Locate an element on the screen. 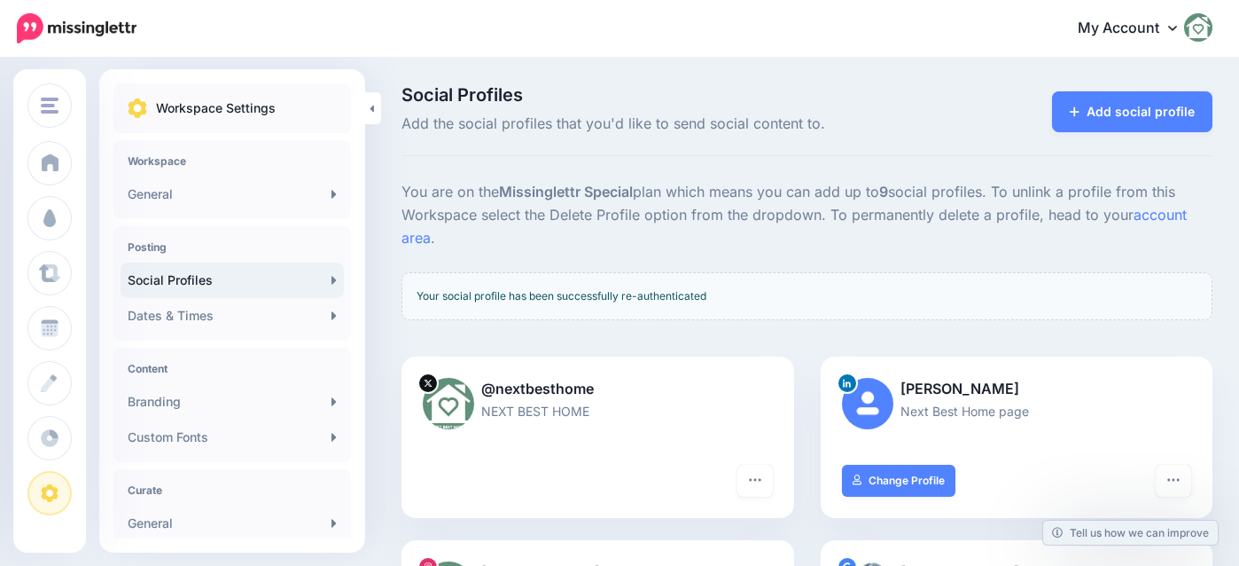  img: user_default_image.png is located at coordinates (868, 403).